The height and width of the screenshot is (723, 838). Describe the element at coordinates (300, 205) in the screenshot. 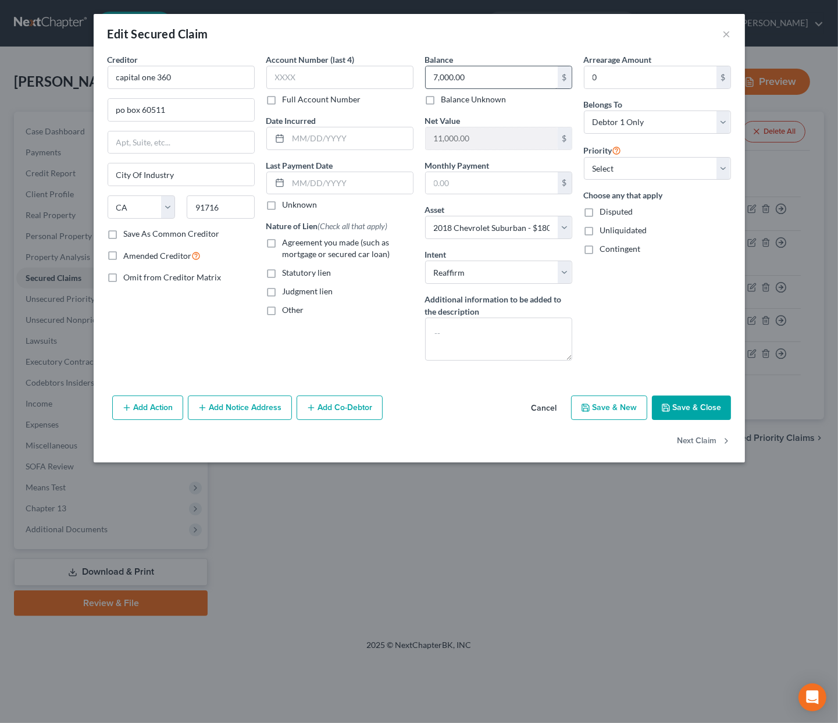

I see `label: Unknown` at that location.